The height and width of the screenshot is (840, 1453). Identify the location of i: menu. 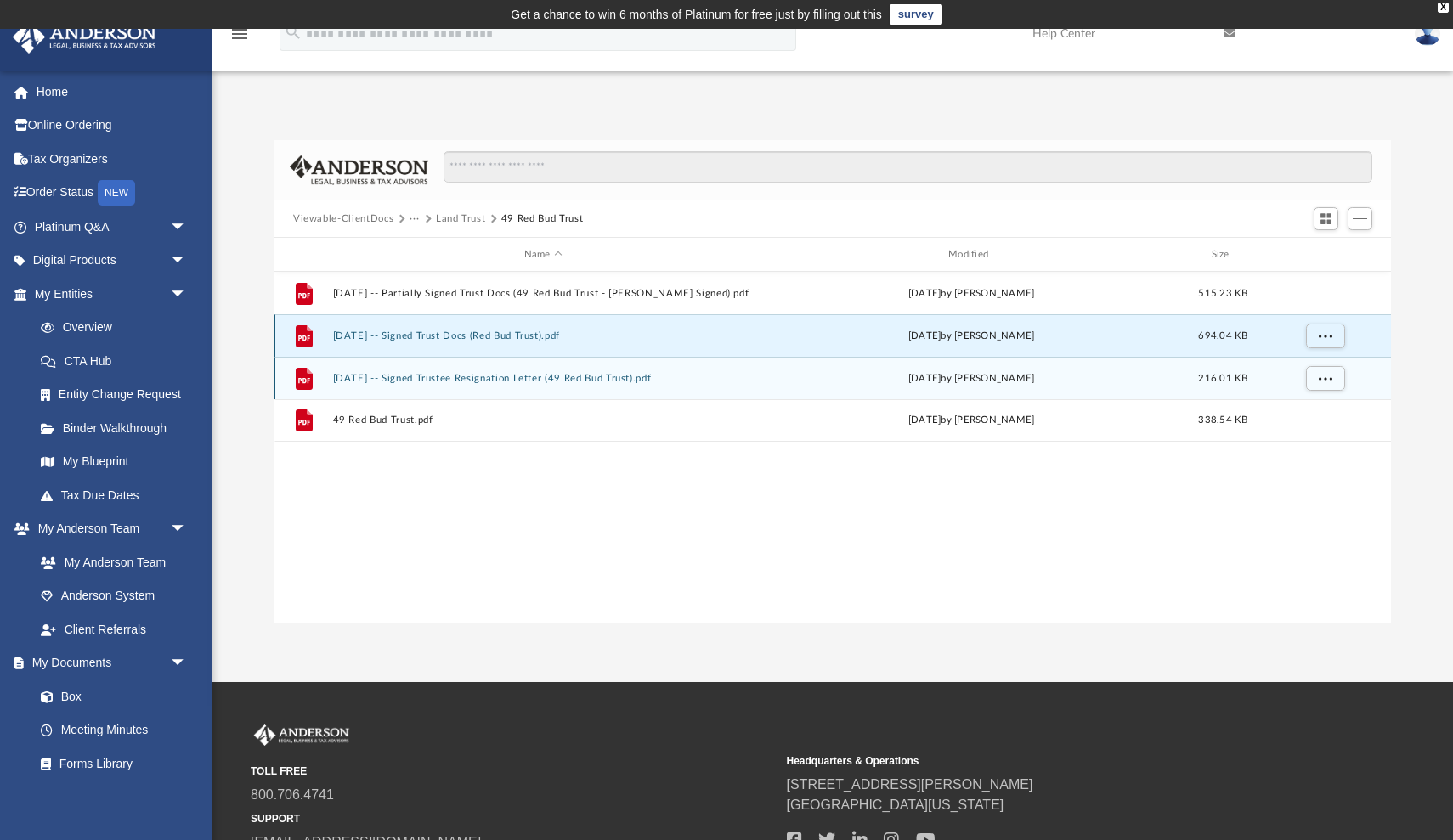
(240, 34).